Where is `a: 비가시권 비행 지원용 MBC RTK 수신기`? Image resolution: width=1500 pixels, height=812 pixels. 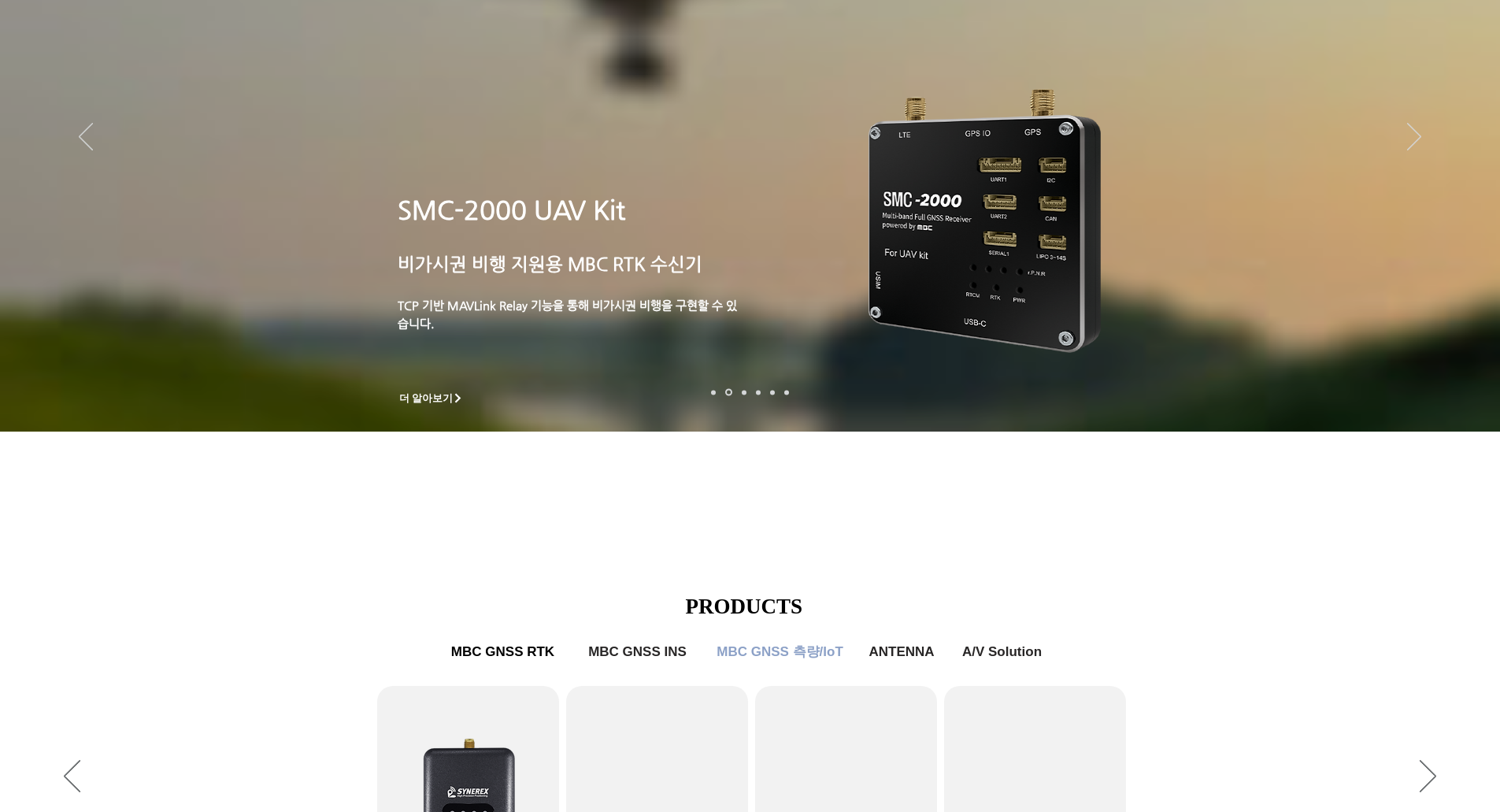 a: 비가시권 비행 지원용 MBC RTK 수신기 is located at coordinates (550, 264).